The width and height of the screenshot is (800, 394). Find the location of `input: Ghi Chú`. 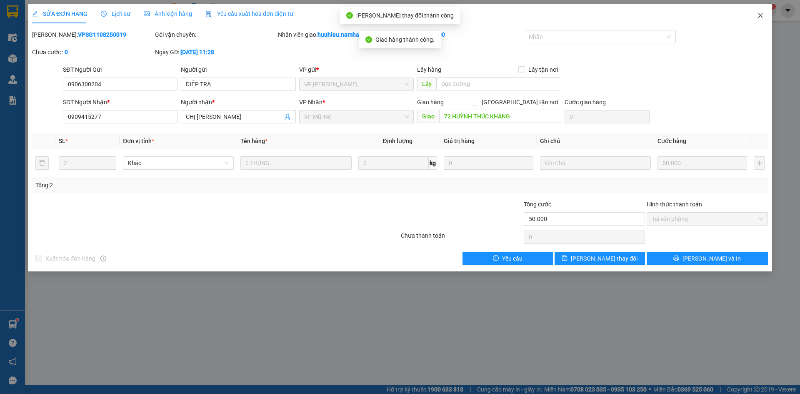

input: Ghi Chú is located at coordinates (596, 163).